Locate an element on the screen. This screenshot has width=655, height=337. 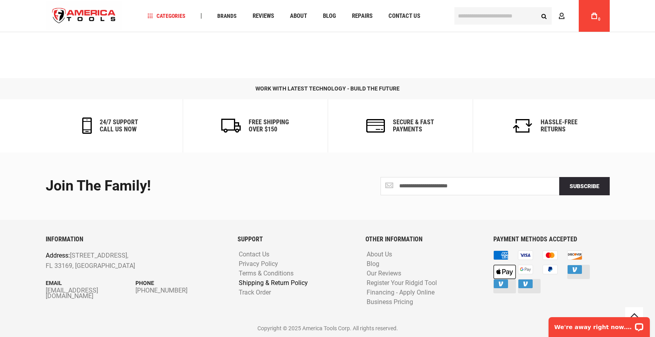
a: Categories is located at coordinates (166, 16).